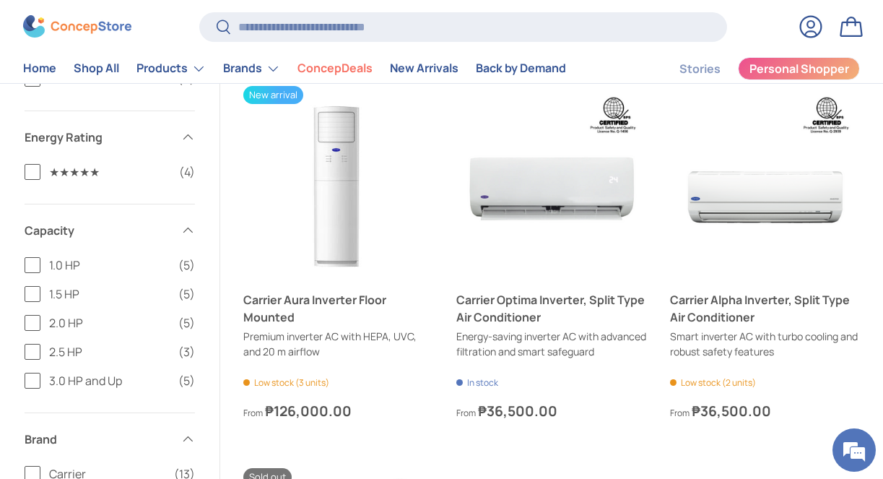 The image size is (883, 479). Describe the element at coordinates (254, 25) in the screenshot. I see `div: Minimize live chat window` at that location.